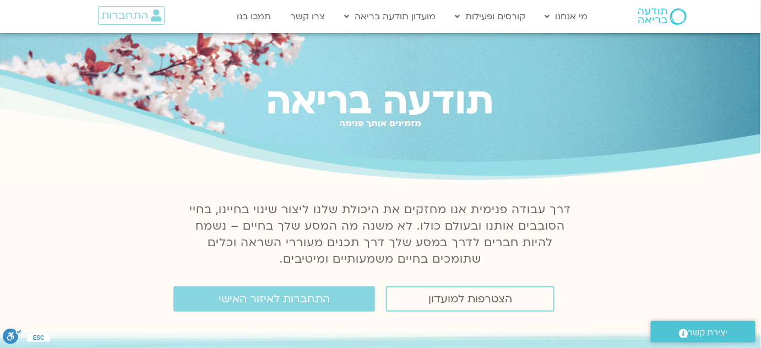 Image resolution: width=761 pixels, height=348 pixels. What do you see at coordinates (274, 299) in the screenshot?
I see `span: התחברות לאיזור האישי` at bounding box center [274, 299].